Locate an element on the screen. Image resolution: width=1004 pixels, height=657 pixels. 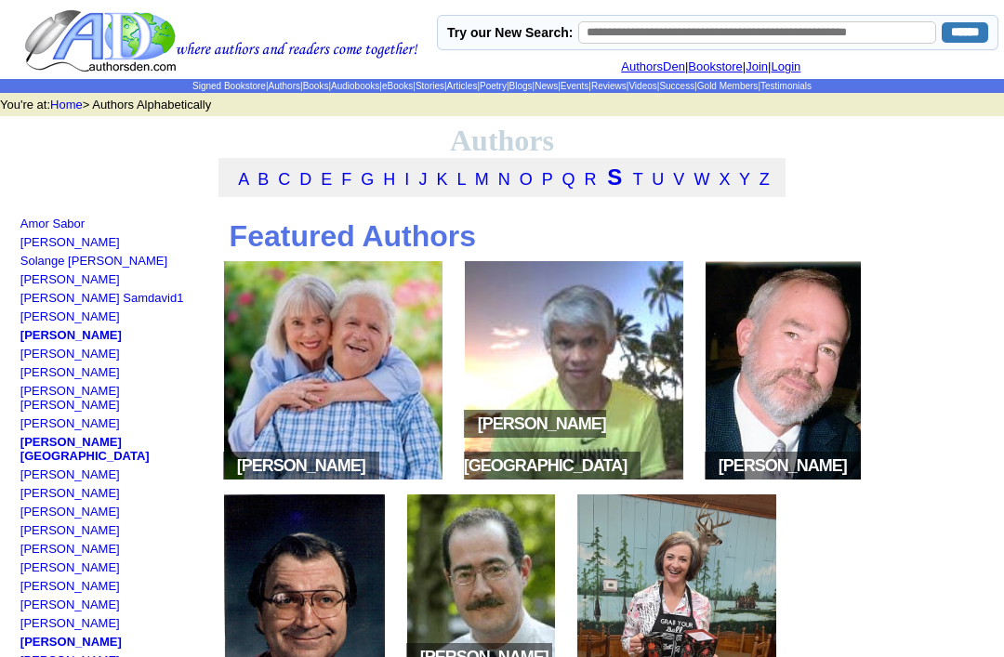
a: B is located at coordinates (263, 179).